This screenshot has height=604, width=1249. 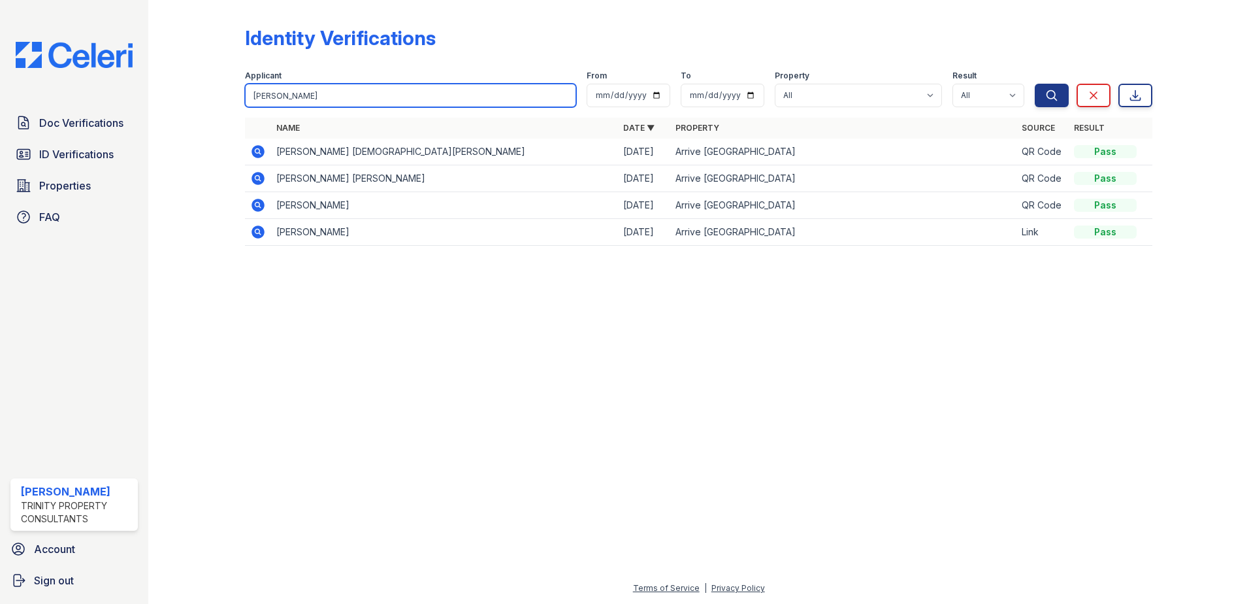 I want to click on span: Sign out, so click(x=54, y=580).